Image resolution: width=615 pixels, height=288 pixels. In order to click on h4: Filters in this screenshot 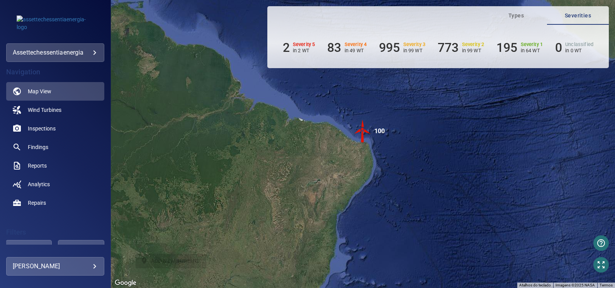, I will do `click(55, 232)`.